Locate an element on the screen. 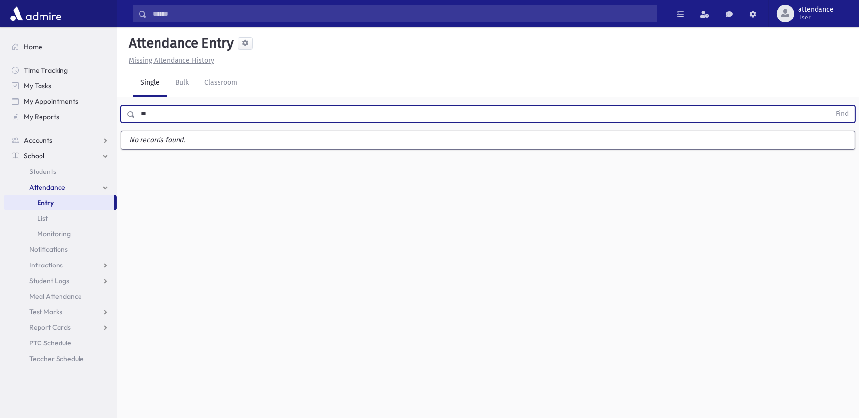 The width and height of the screenshot is (859, 418). span: Monitoring is located at coordinates (54, 234).